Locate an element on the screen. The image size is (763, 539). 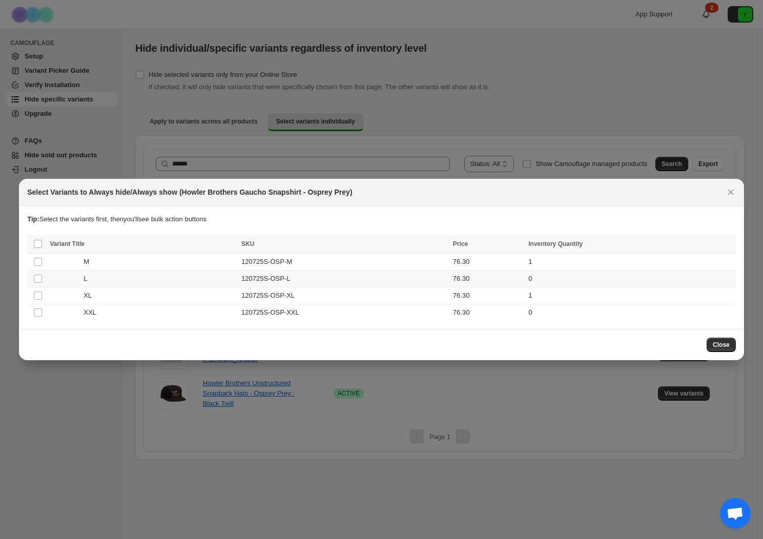
td: 120725S-OSP-M is located at coordinates (344, 262).